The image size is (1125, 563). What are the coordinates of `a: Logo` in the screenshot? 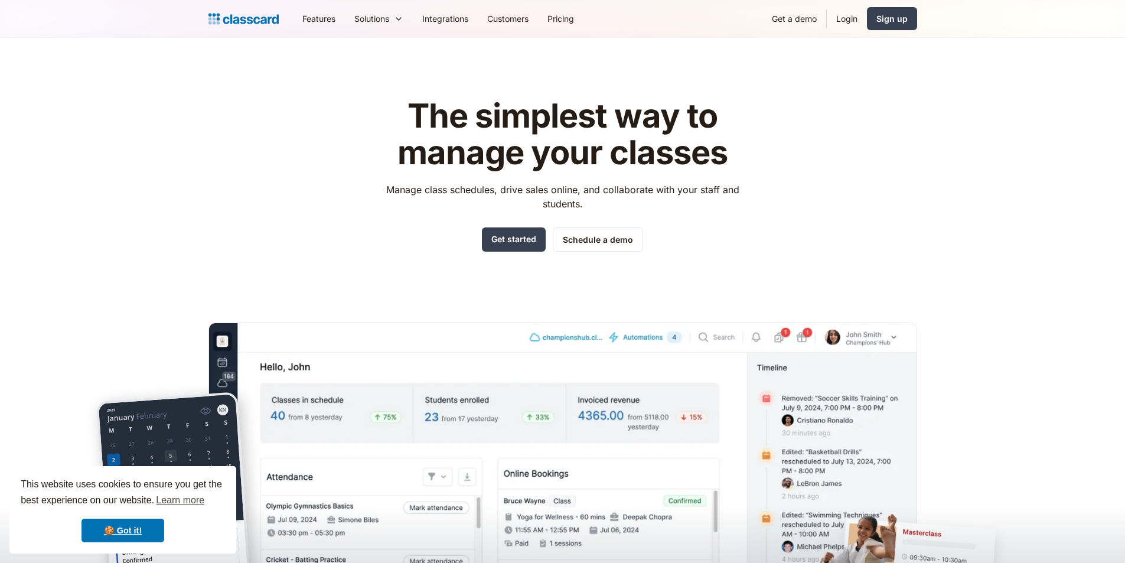 It's located at (243, 19).